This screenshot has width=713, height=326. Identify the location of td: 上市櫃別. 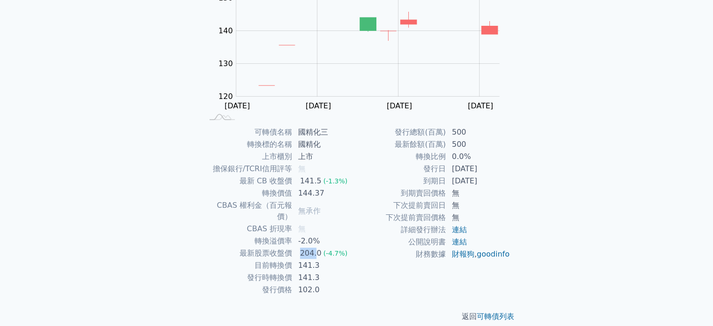
(248, 157).